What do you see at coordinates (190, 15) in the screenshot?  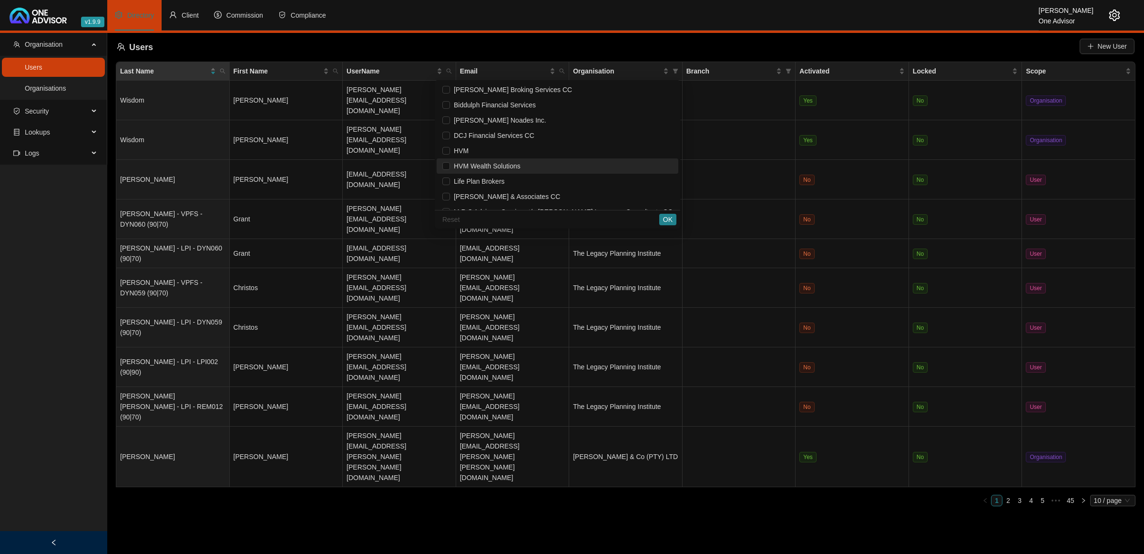 I see `span: Client` at bounding box center [190, 15].